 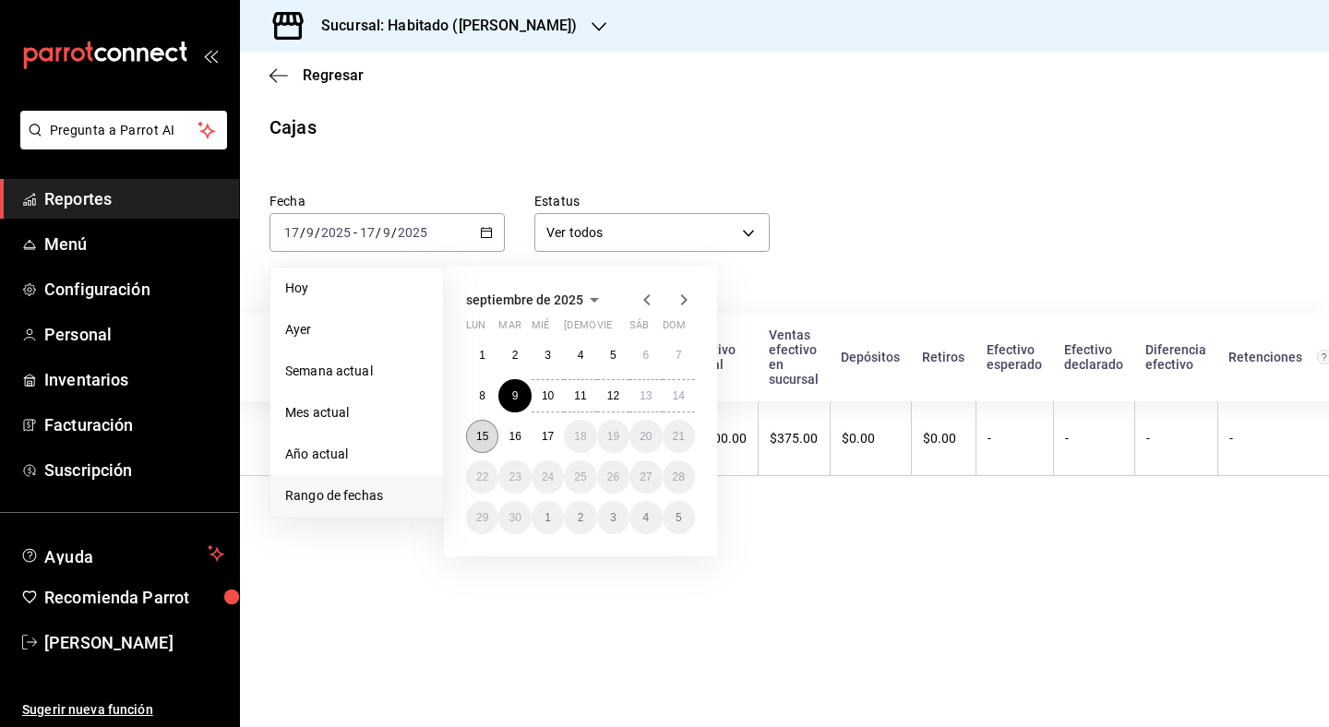 What do you see at coordinates (134, 334) in the screenshot?
I see `span: Personal` at bounding box center [134, 334].